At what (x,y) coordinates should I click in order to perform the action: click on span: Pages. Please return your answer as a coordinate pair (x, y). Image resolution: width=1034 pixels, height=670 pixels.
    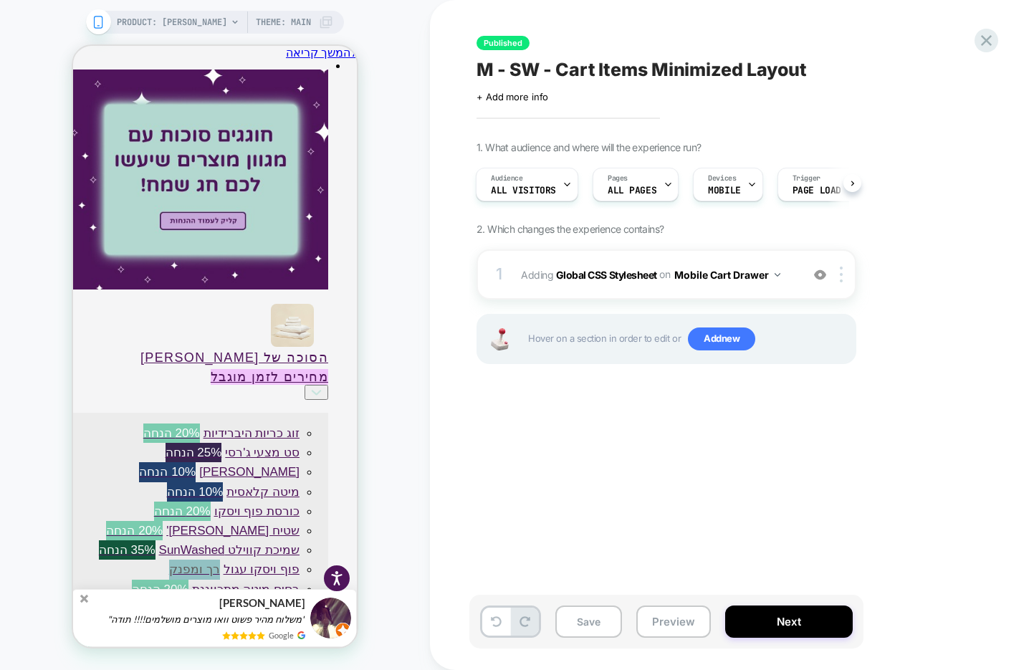
    Looking at the image, I should click on (618, 178).